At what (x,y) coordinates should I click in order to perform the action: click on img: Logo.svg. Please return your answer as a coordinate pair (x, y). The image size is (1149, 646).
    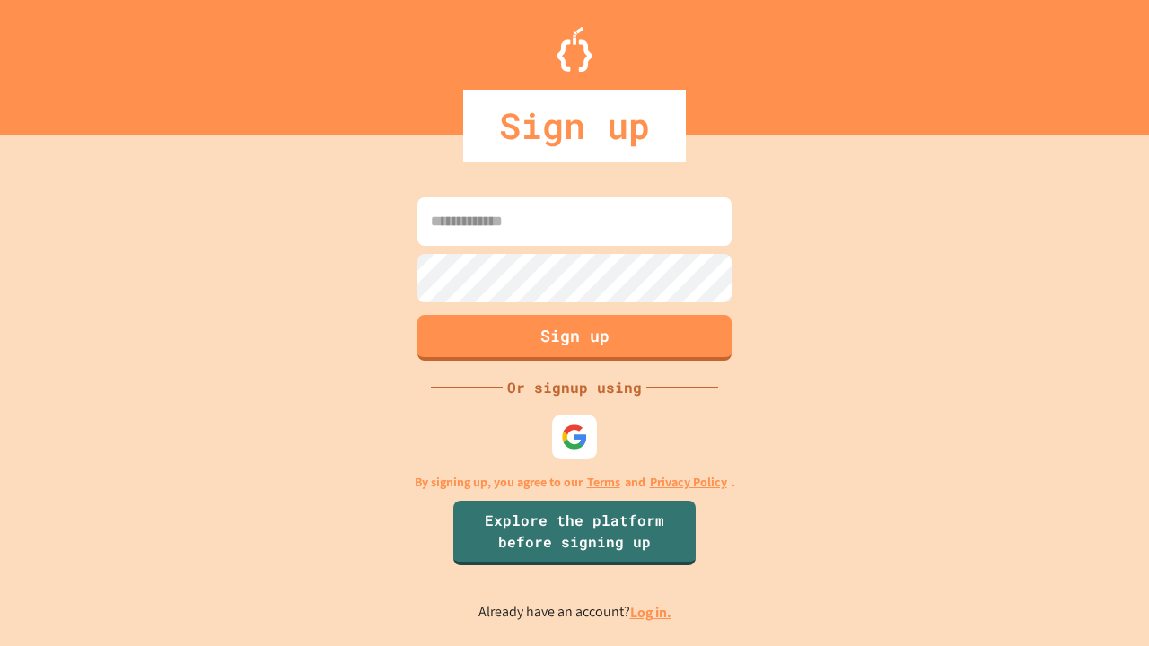
    Looking at the image, I should click on (574, 49).